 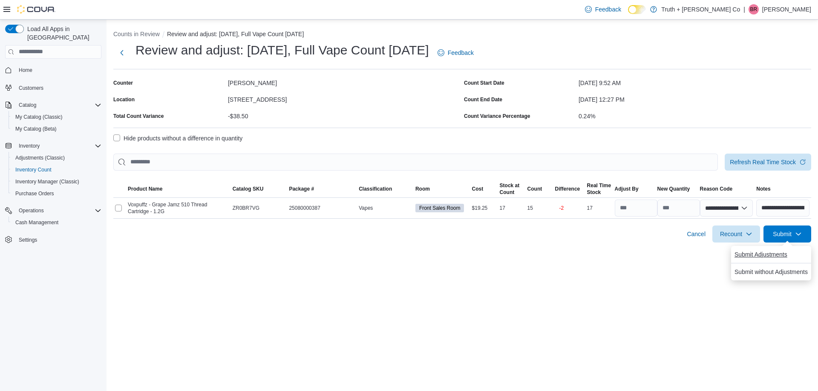 What do you see at coordinates (753, 9) in the screenshot?
I see `div: Brittnay Rai` at bounding box center [753, 9].